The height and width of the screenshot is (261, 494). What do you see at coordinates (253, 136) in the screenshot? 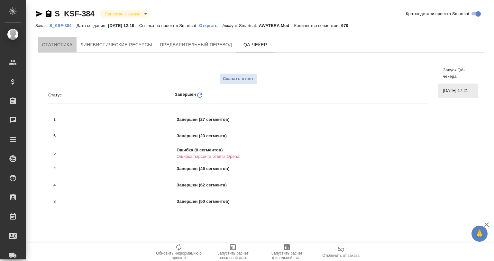
I see `p: Завершен (23 сегмента)` at bounding box center [253, 136].